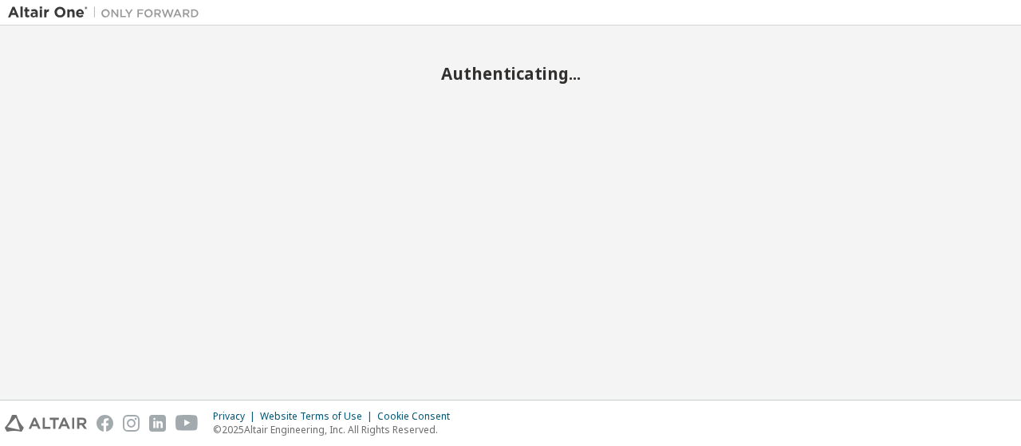 The image size is (1021, 446). I want to click on div: Privacy, so click(236, 416).